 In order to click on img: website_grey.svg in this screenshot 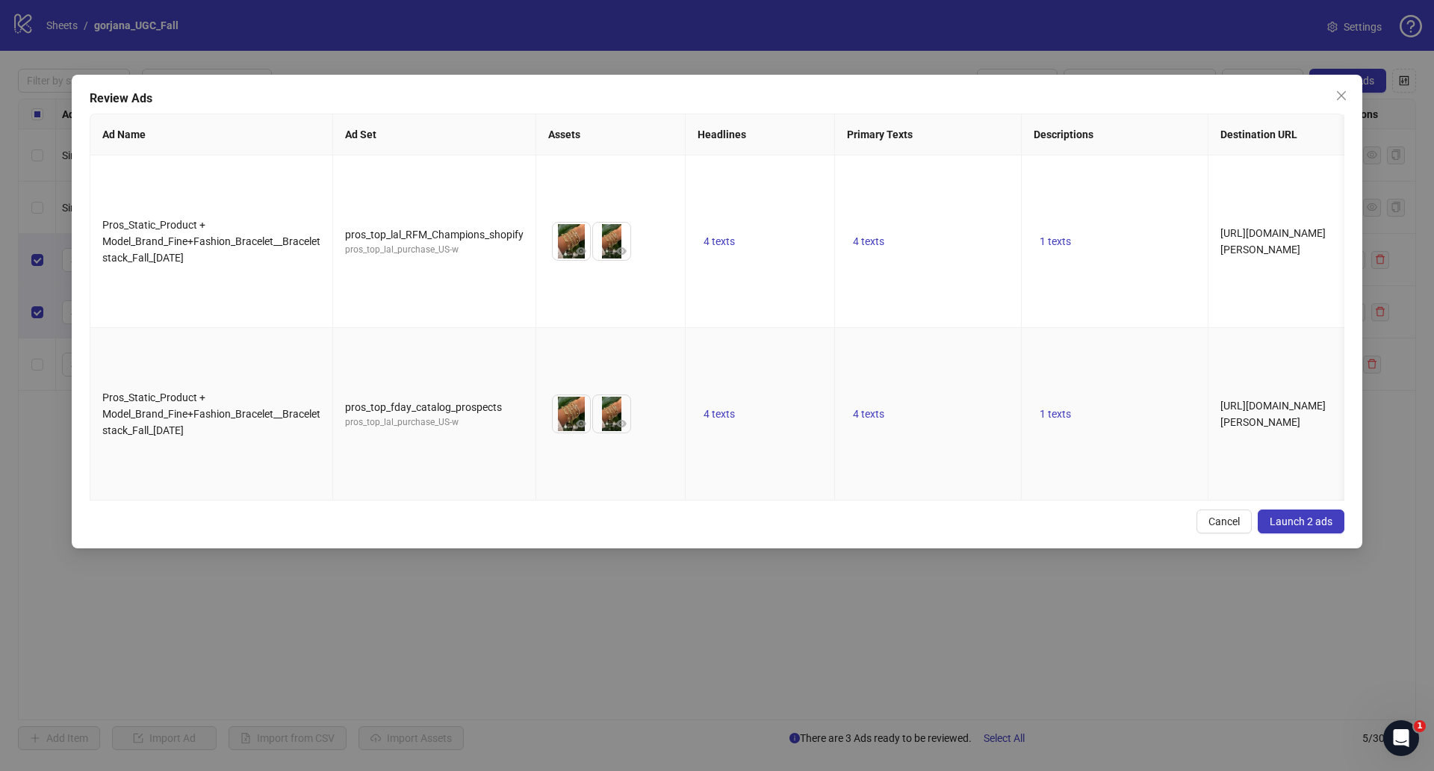, I will do `click(30, 45)`.